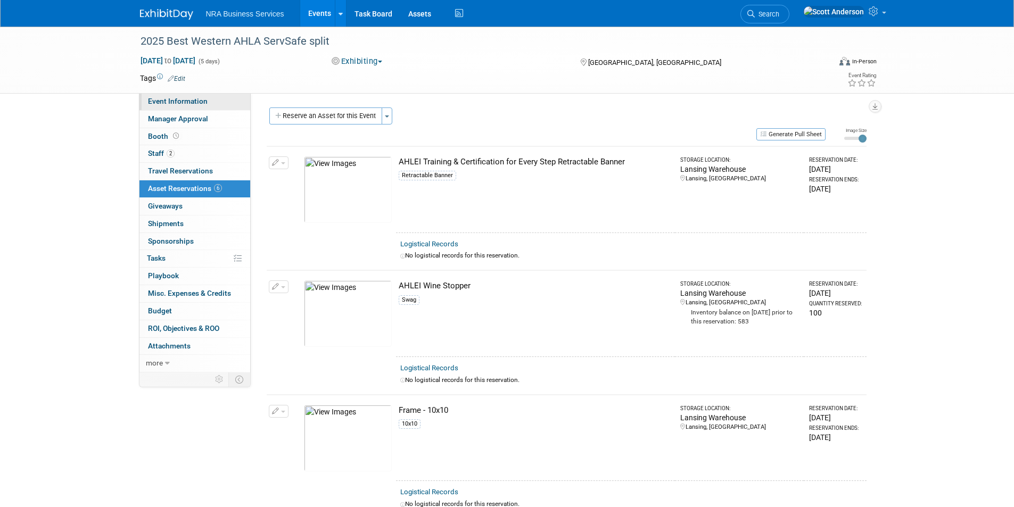  I want to click on a: Manager Approval, so click(195, 119).